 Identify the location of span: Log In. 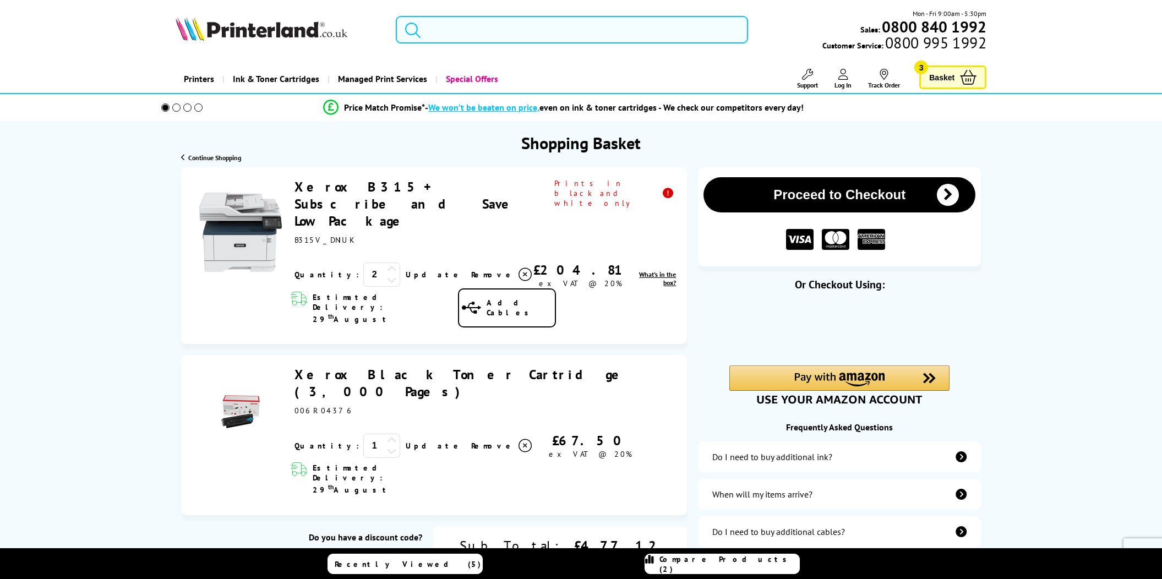
(843, 85).